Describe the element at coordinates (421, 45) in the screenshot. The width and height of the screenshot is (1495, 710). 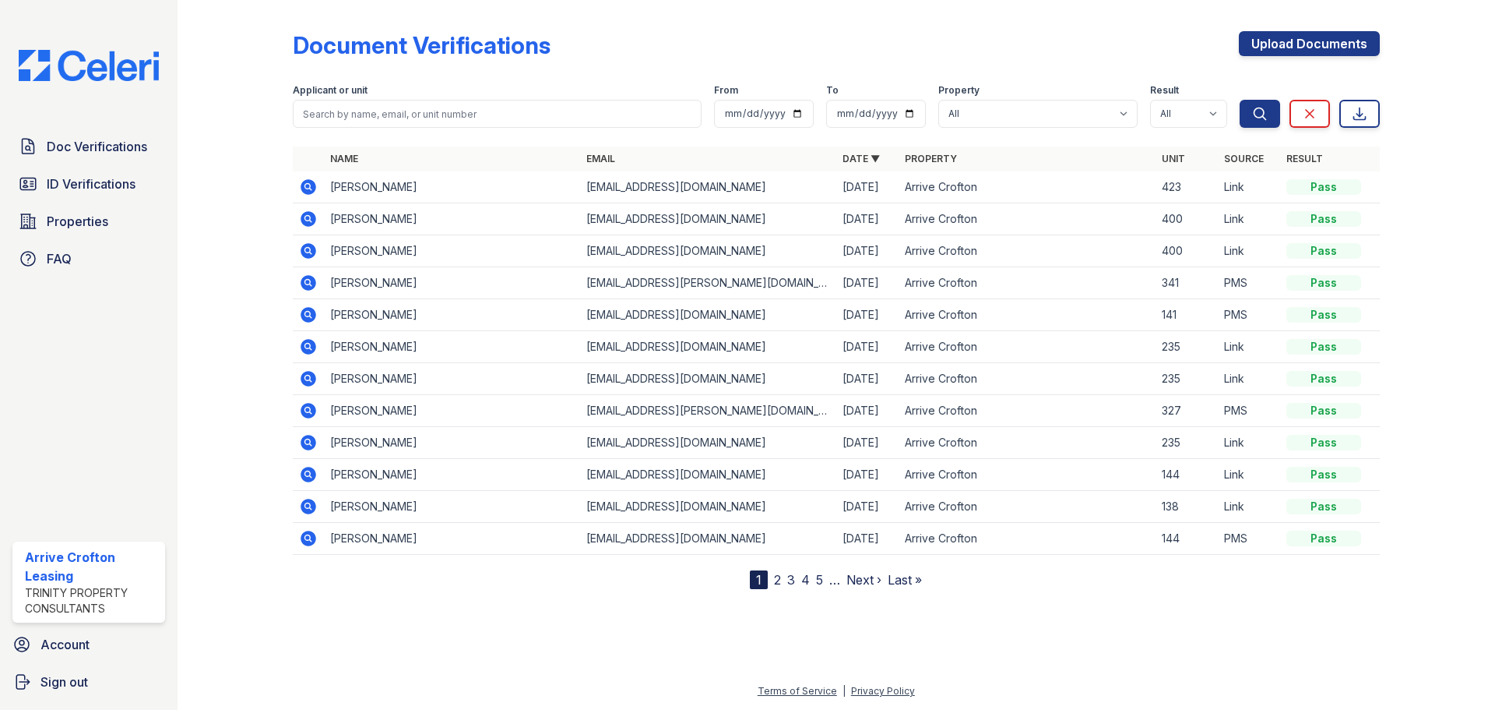
I see `div: Document Verifications` at that location.